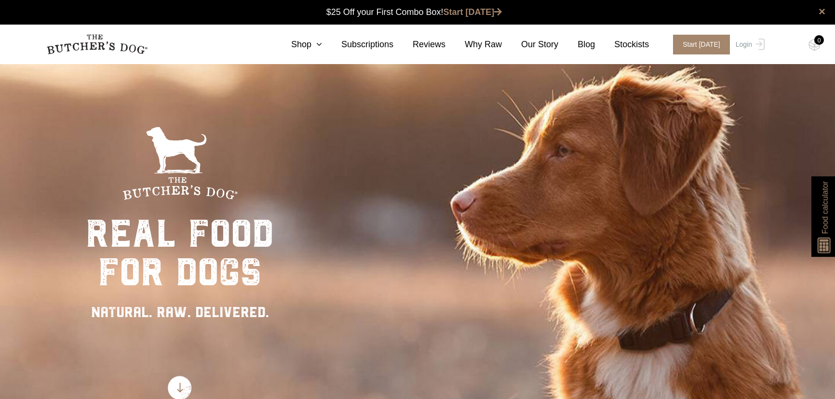 This screenshot has height=399, width=835. Describe the element at coordinates (530, 44) in the screenshot. I see `a: Our Story` at that location.